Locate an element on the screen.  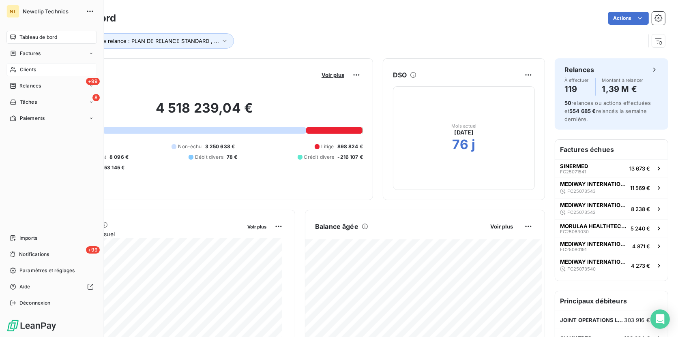
span: Crédit divers is located at coordinates (319, 157).